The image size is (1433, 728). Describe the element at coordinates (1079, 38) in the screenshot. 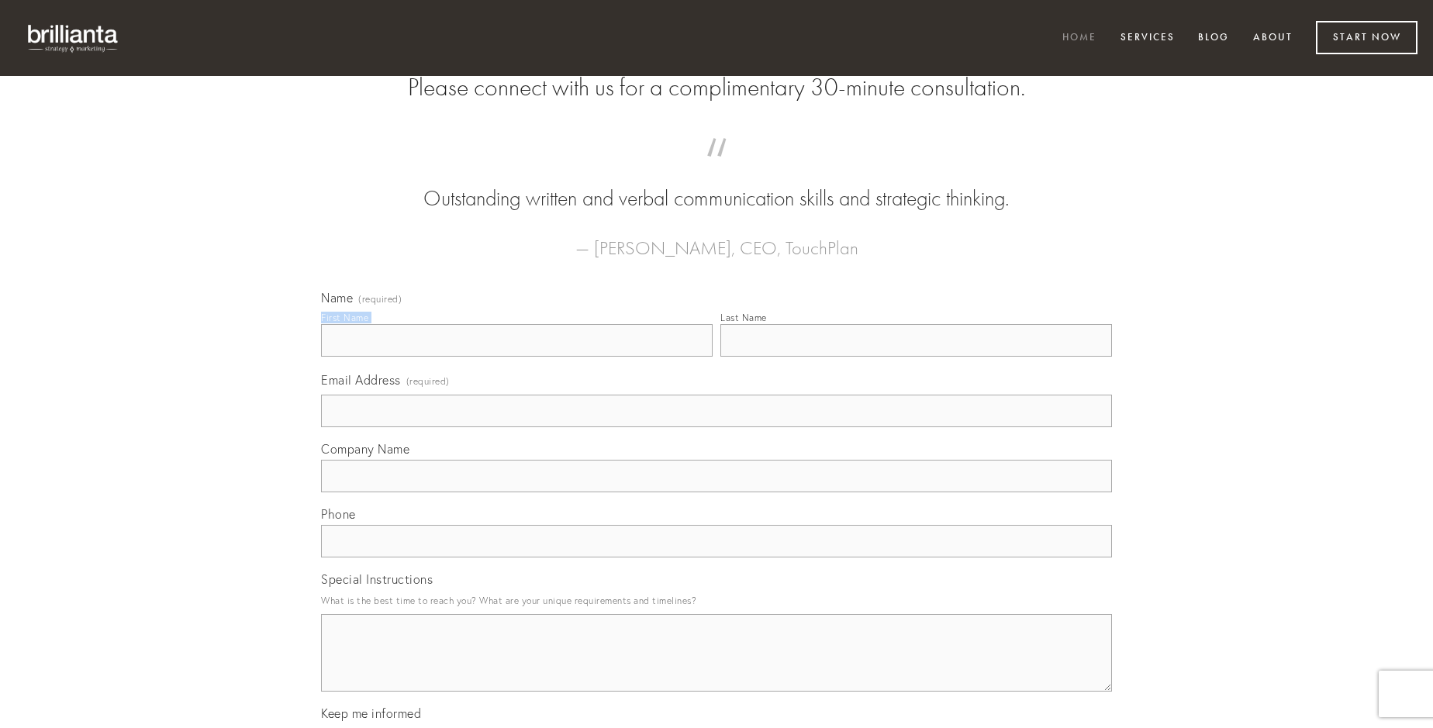

I see `a: Home` at that location.